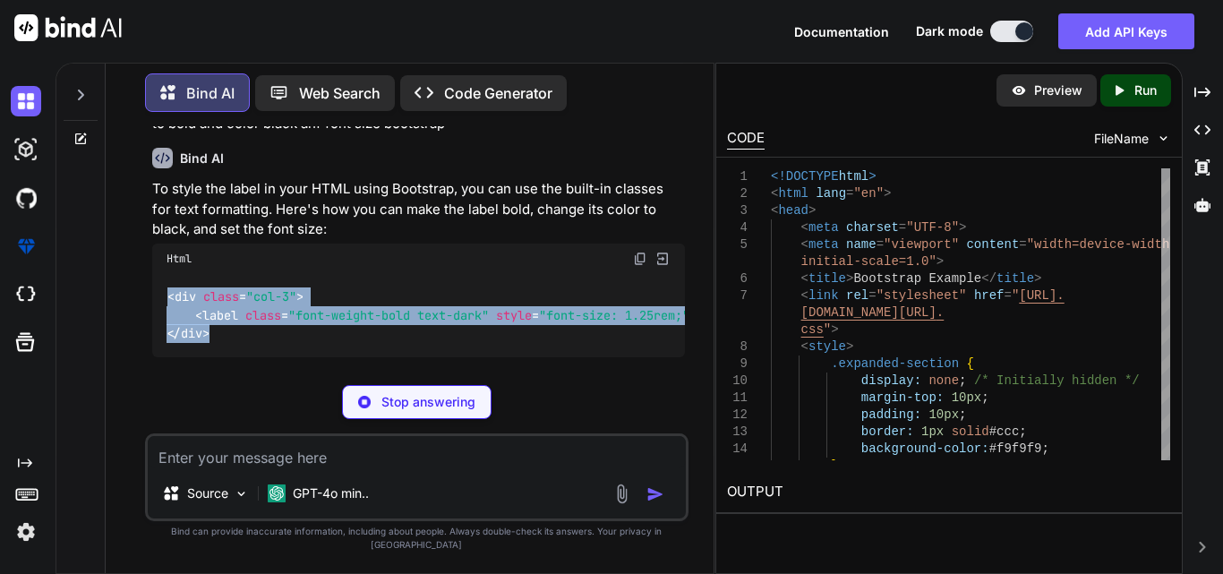 The image size is (1223, 574). I want to click on span: padding:, so click(891, 415).